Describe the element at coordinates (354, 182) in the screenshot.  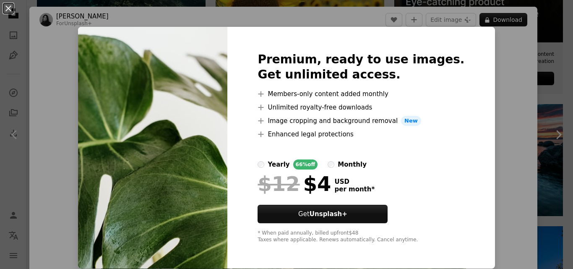
I see `span: USD` at that location.